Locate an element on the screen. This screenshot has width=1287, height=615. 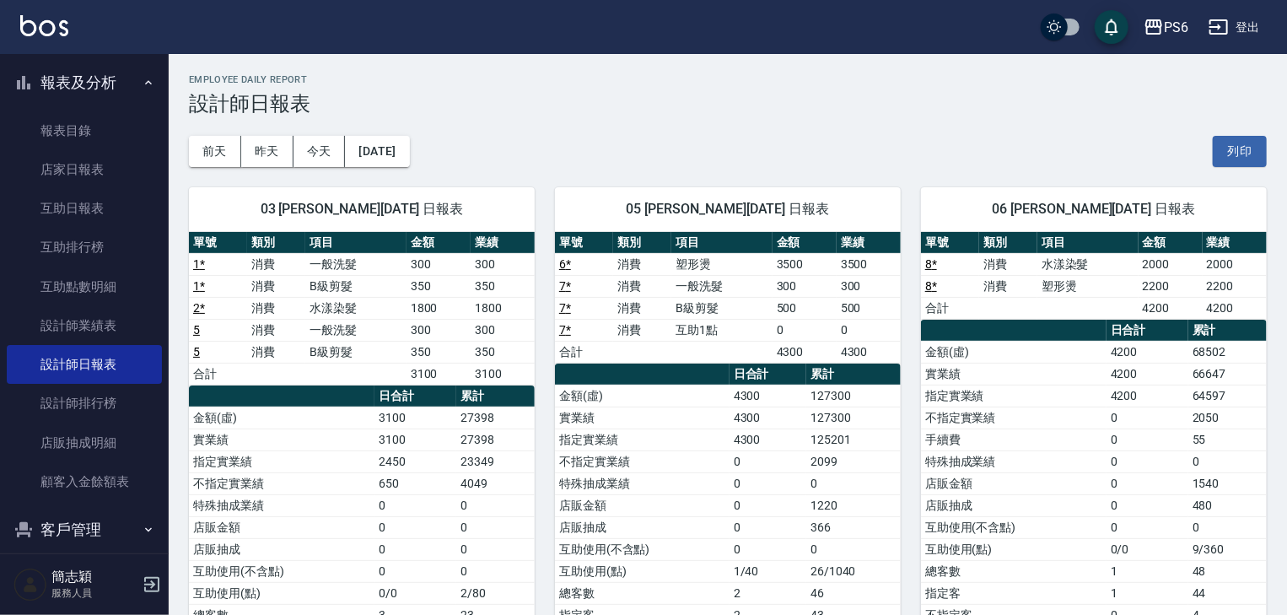
td: 互助使用(點) is located at coordinates (1014, 549).